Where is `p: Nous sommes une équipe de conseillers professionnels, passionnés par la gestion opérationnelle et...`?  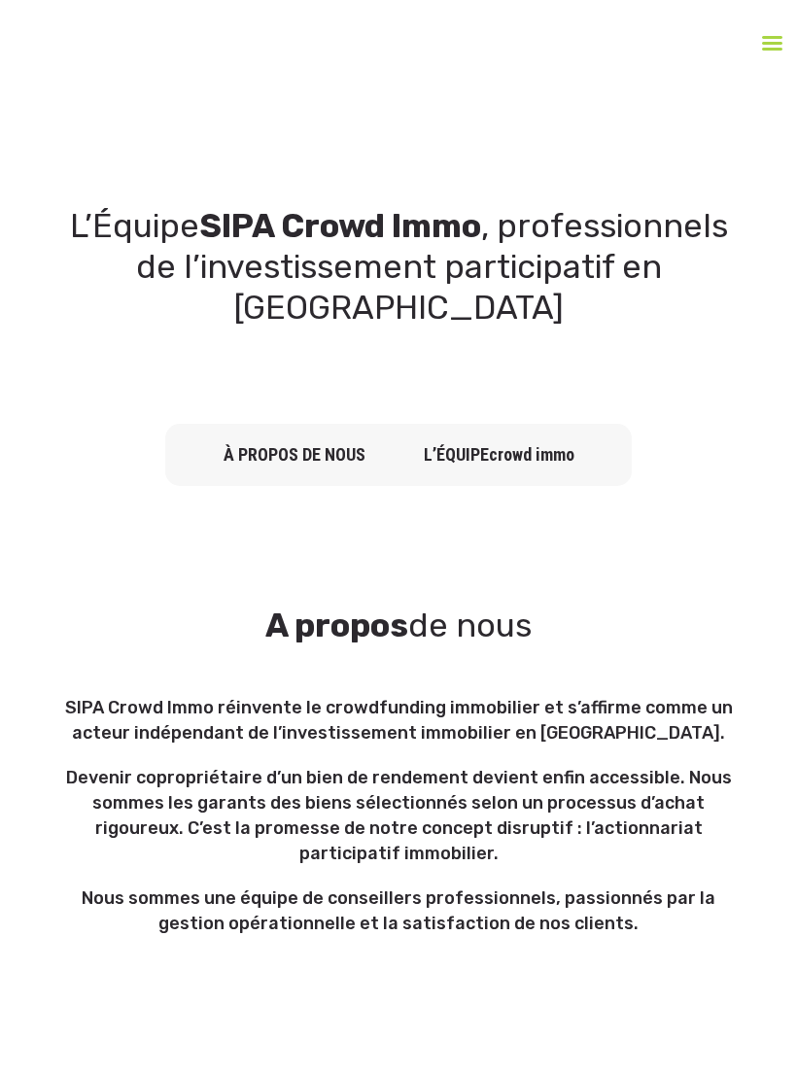 p: Nous sommes une équipe de conseillers professionnels, passionnés par la gestion opérationnelle et... is located at coordinates (399, 911).